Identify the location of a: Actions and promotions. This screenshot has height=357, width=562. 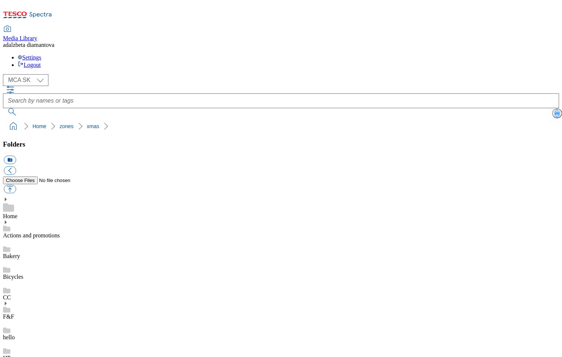
(31, 235).